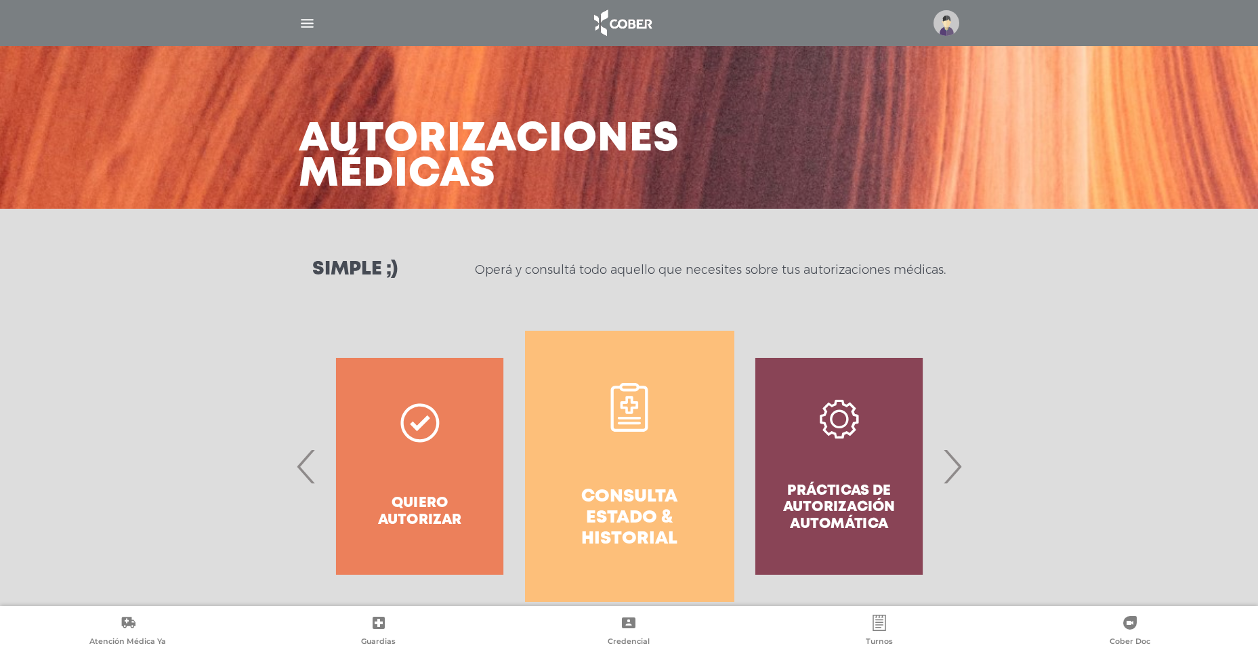 This screenshot has width=1258, height=652. Describe the element at coordinates (630, 466) in the screenshot. I see `a: Consulta estado & historial` at that location.